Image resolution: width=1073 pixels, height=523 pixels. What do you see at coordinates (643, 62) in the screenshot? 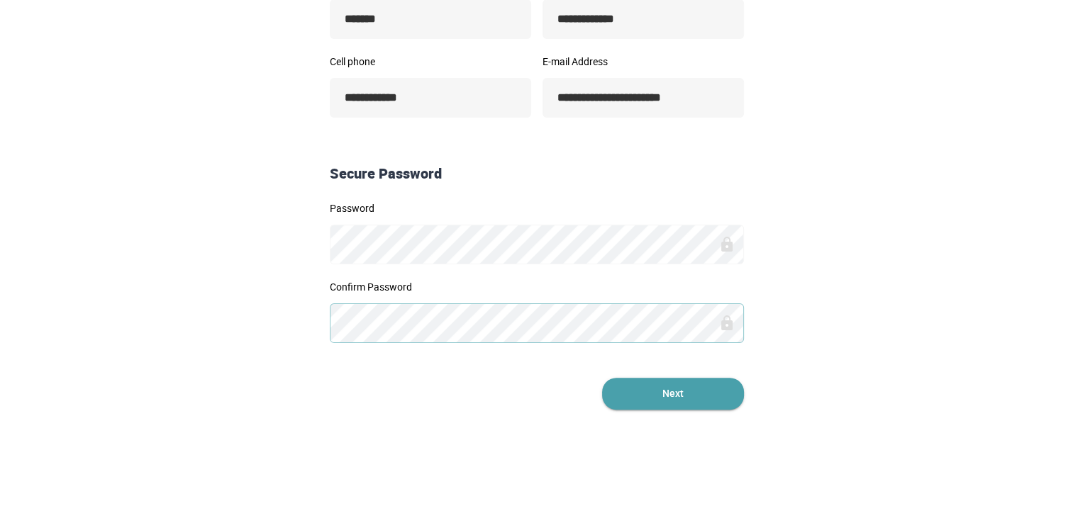
I see `label: E-mail Address` at bounding box center [643, 62].